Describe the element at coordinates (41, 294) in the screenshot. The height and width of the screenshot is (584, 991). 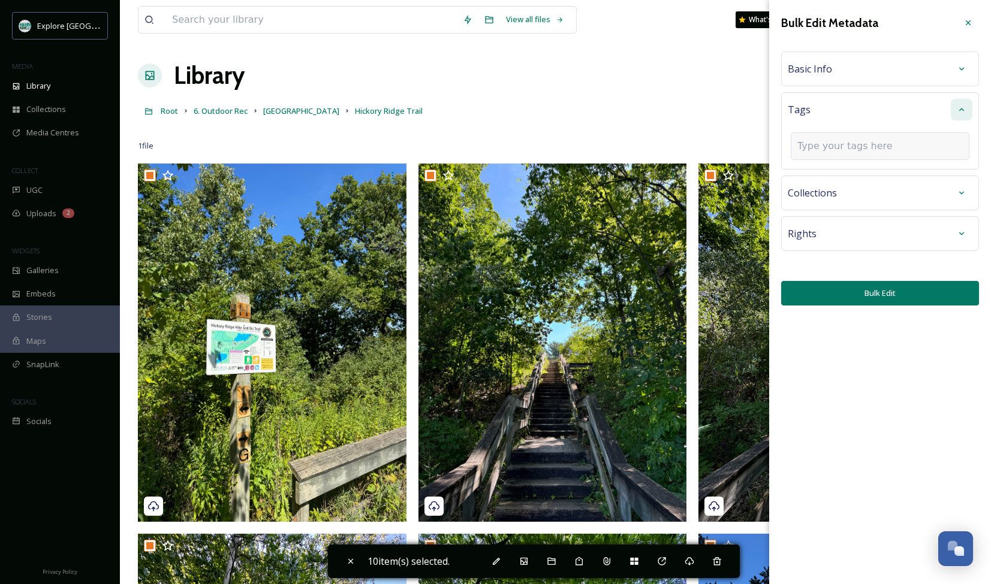
I see `span: Embeds` at that location.